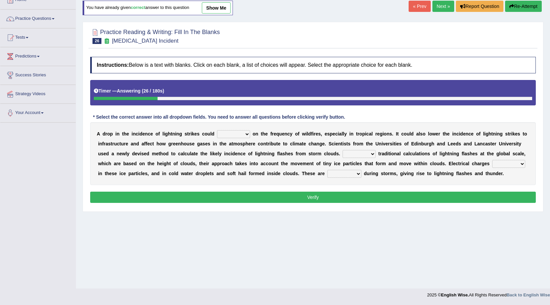 Image resolution: width=550 pixels, height=305 pixels. Describe the element at coordinates (433, 134) in the screenshot. I see `b: w` at that location.